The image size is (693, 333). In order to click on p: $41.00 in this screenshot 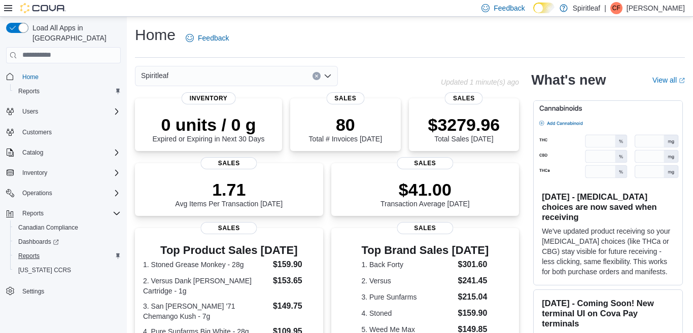, I will do `click(425, 190)`.